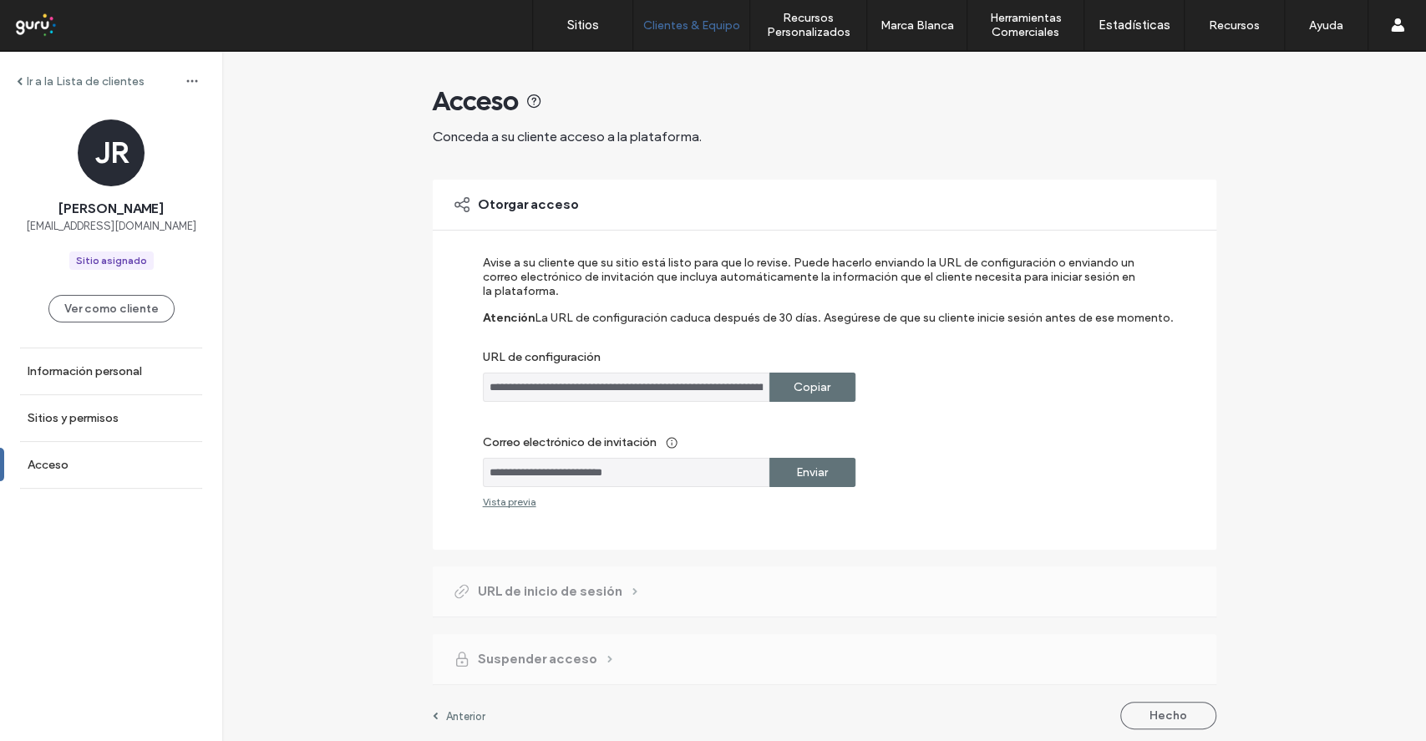 This screenshot has height=741, width=1426. Describe the element at coordinates (1326, 25) in the screenshot. I see `label: Ayuda` at that location.